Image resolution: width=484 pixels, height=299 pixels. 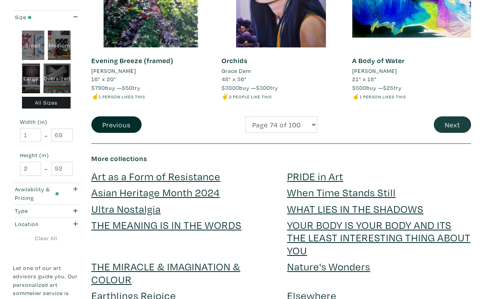 I want to click on a: Nature's Wonders, so click(x=328, y=266).